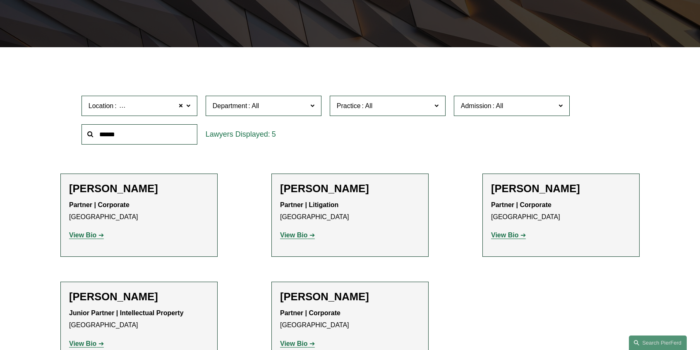  What do you see at coordinates (101, 106) in the screenshot?
I see `span: Location` at bounding box center [101, 106].